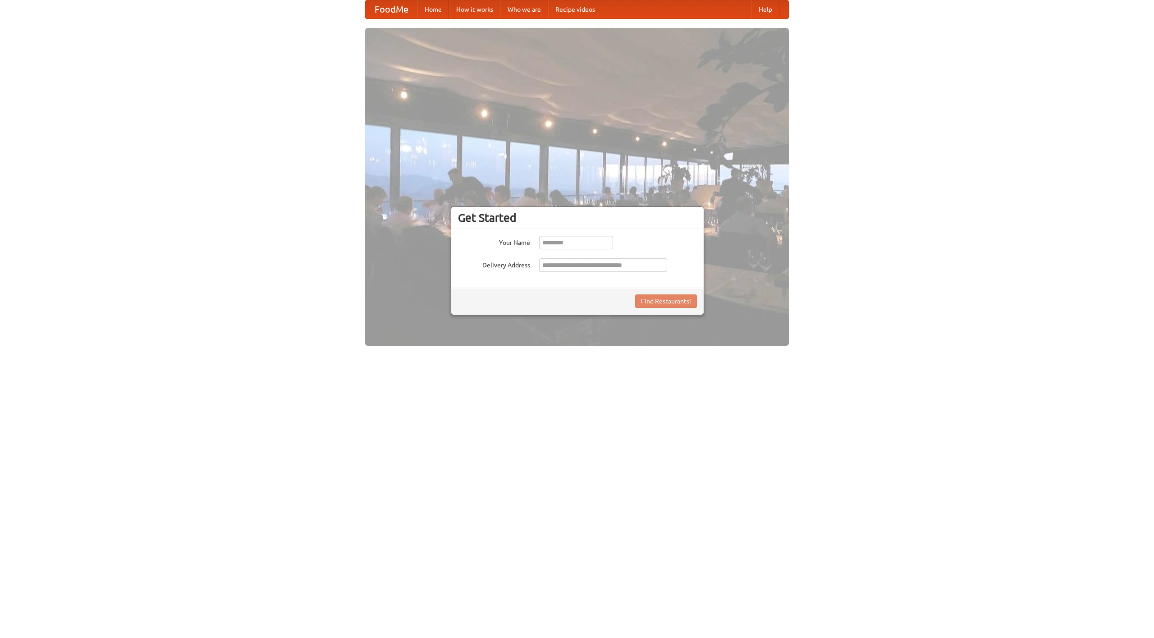 Image resolution: width=1154 pixels, height=638 pixels. What do you see at coordinates (494, 241) in the screenshot?
I see `label: Your Name` at bounding box center [494, 241].